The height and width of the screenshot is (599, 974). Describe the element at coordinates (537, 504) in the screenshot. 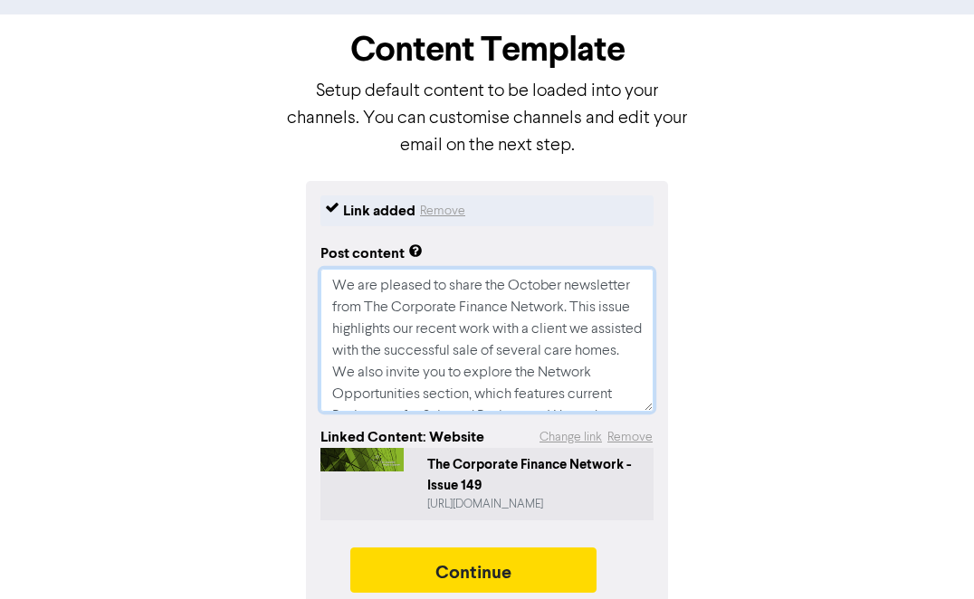

I see `div: https://www.thecfn.org.uk/eshots/eShot_issue149.html` at that location.